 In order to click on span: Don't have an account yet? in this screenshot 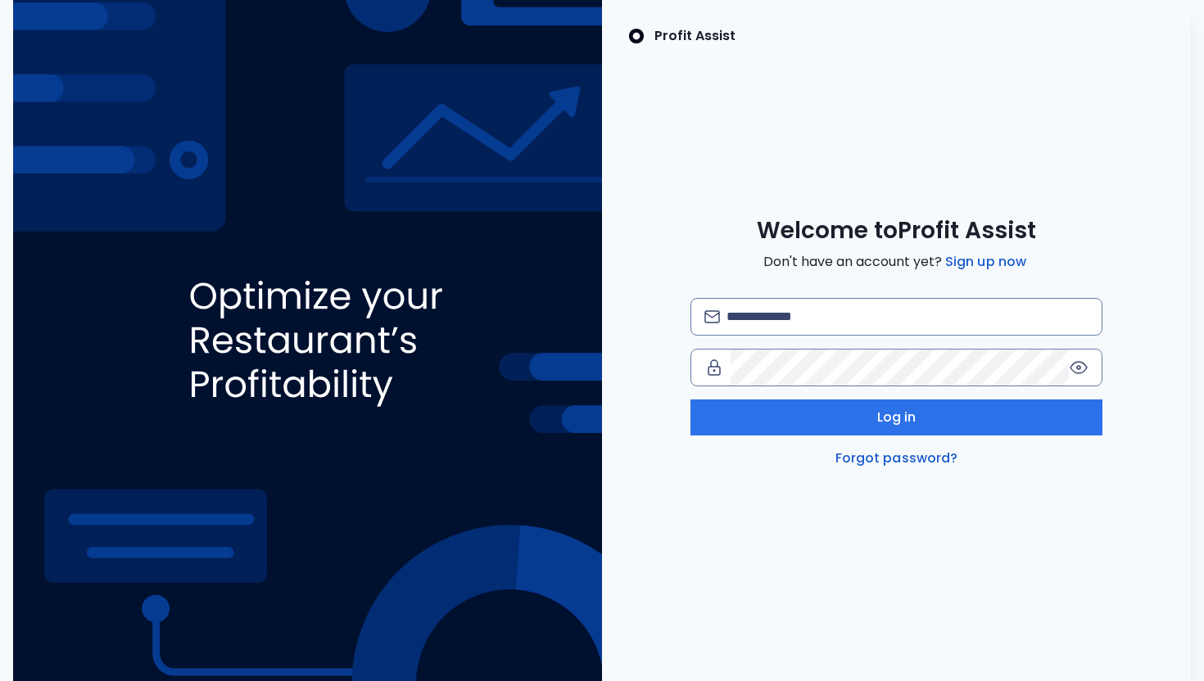, I will do `click(896, 262)`.